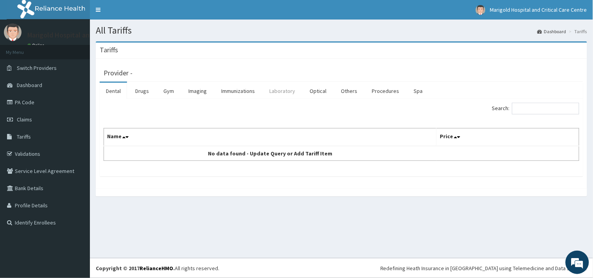 Image resolution: width=593 pixels, height=278 pixels. Describe the element at coordinates (539, 10) in the screenshot. I see `span: Marigold Hospital and Critical Care Centre` at that location.